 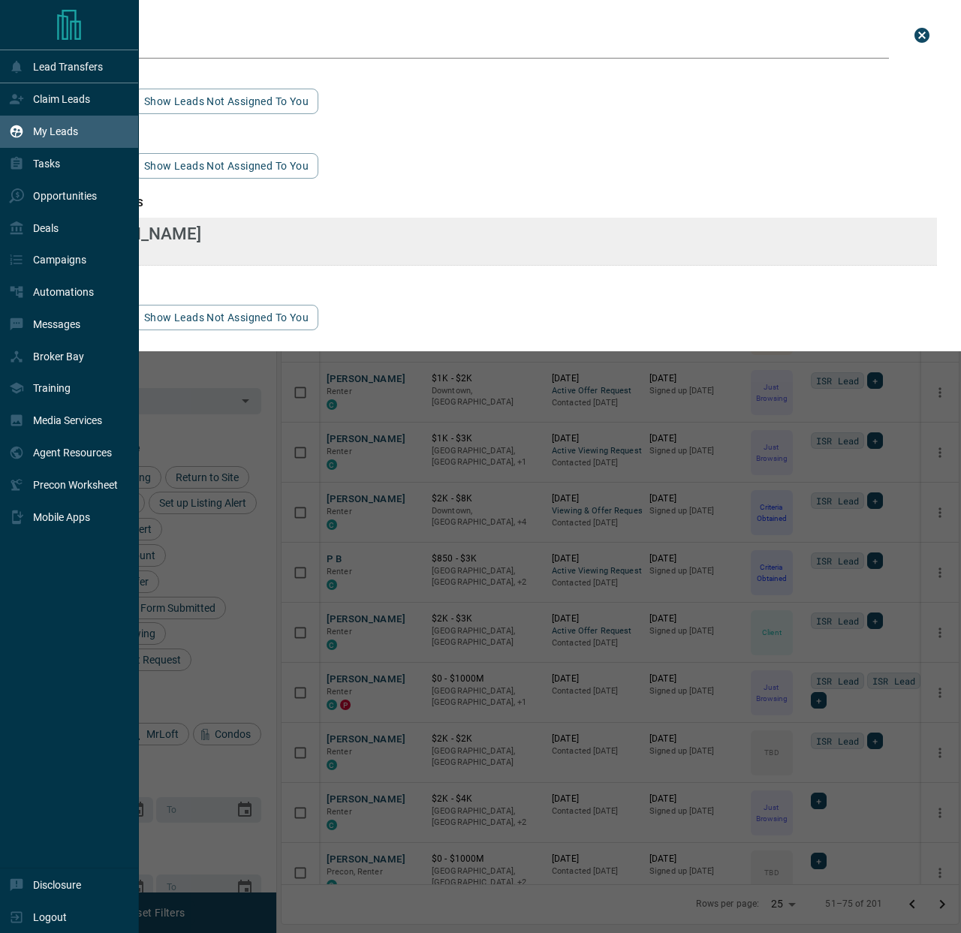 I want to click on button: close search bar, so click(x=922, y=35).